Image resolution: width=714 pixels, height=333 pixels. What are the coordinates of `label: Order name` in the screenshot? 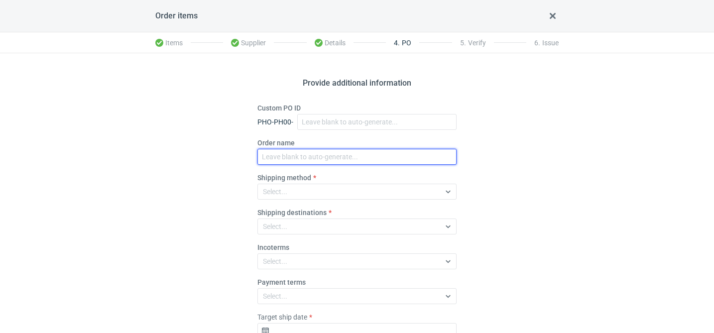 It's located at (276, 143).